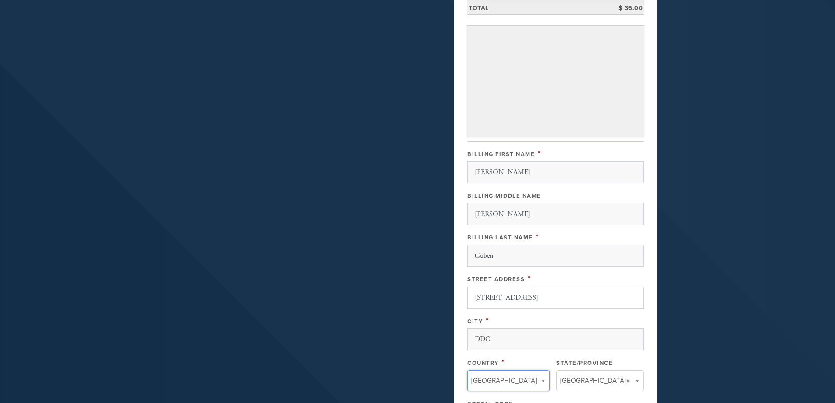 This screenshot has height=403, width=835. What do you see at coordinates (504, 196) in the screenshot?
I see `label: Billing Middle Name` at bounding box center [504, 196].